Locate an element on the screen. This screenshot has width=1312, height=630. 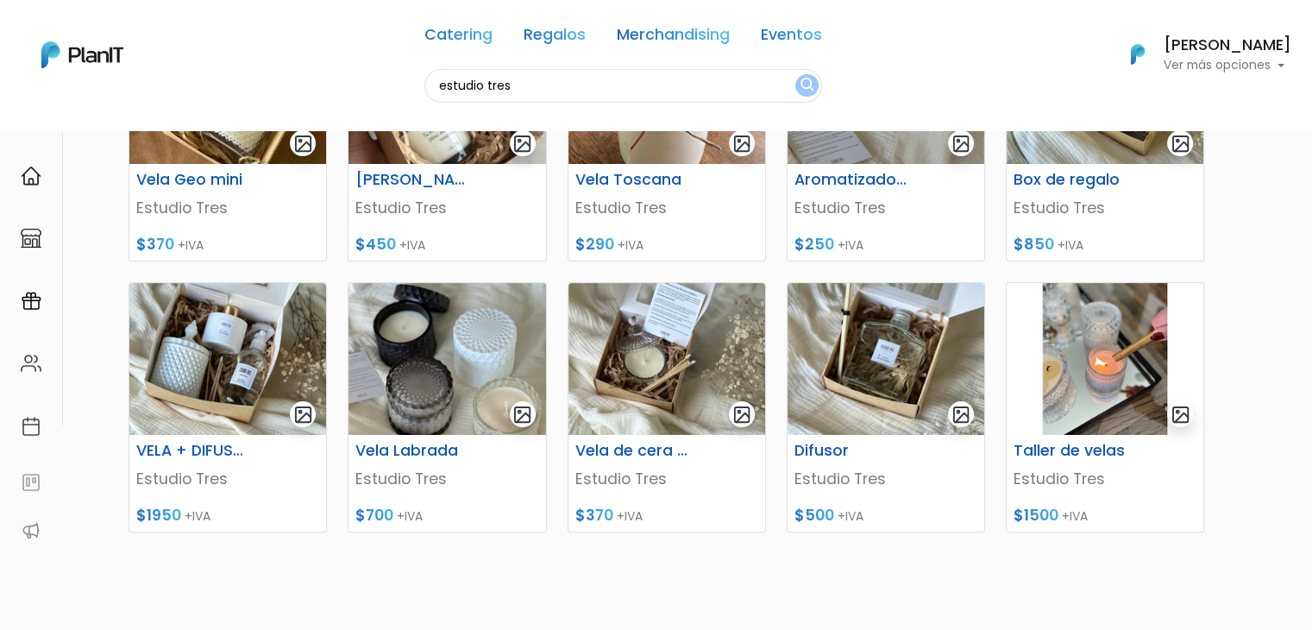
span: $1950 is located at coordinates (159, 515).